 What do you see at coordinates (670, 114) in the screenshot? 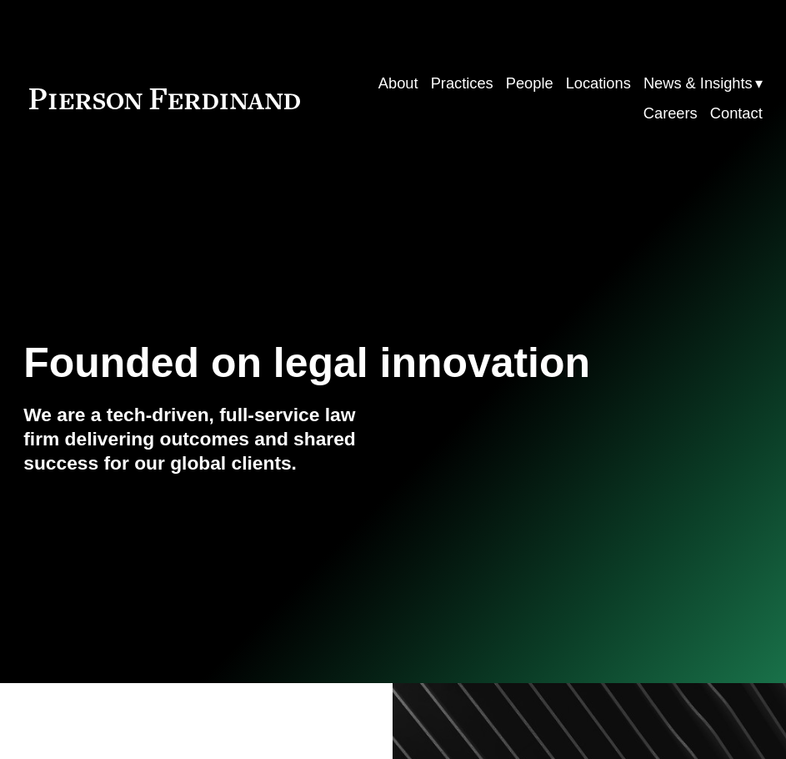
I see `a: Careers` at bounding box center [670, 114].